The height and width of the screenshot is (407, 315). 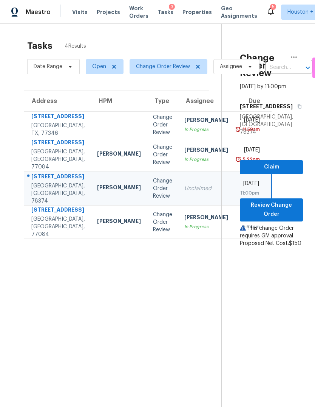 I want to click on th: Address, so click(x=57, y=101).